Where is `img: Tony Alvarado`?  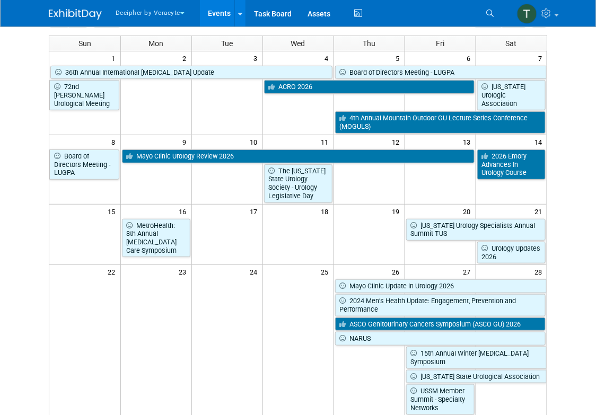 img: Tony Alvarado is located at coordinates (527, 14).